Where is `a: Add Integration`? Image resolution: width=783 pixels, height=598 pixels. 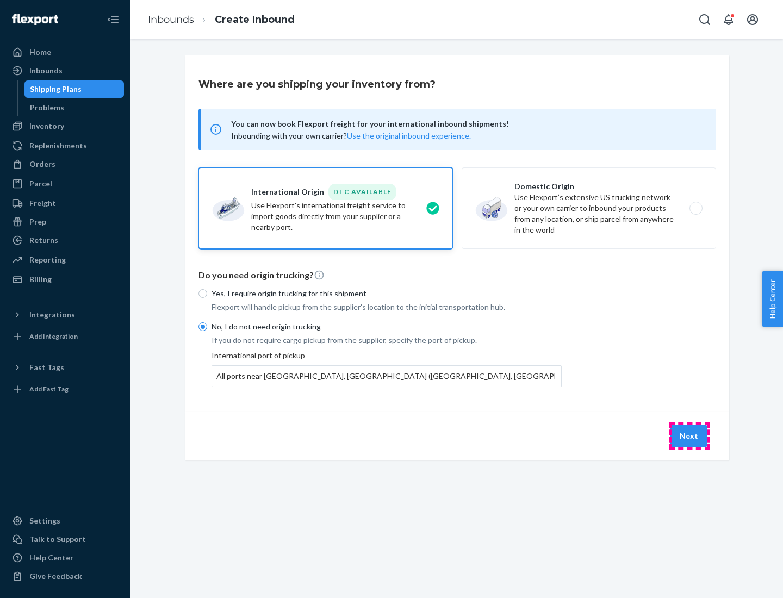 a: Add Integration is located at coordinates (65, 337).